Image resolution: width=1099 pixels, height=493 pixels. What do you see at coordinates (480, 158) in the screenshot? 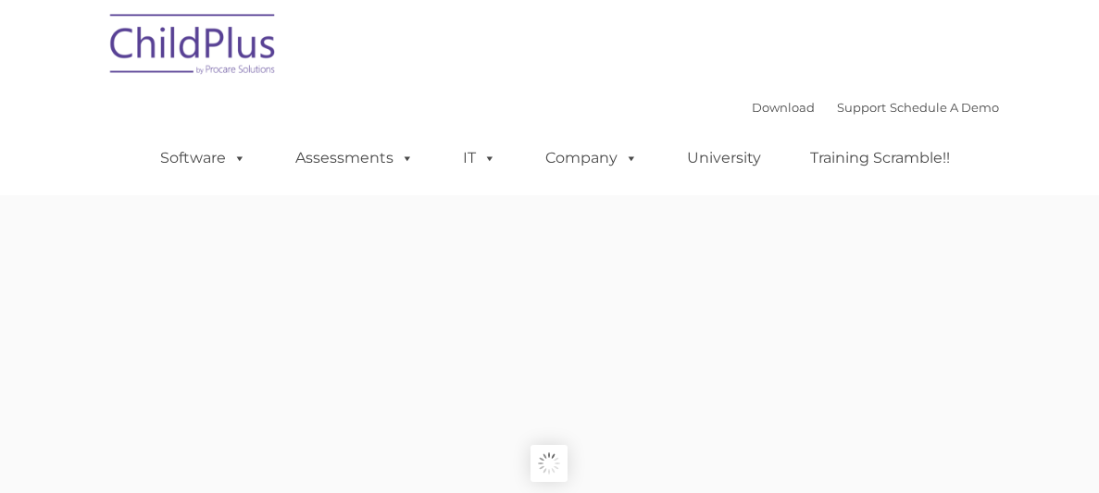
I see `a: IT` at bounding box center [480, 158].